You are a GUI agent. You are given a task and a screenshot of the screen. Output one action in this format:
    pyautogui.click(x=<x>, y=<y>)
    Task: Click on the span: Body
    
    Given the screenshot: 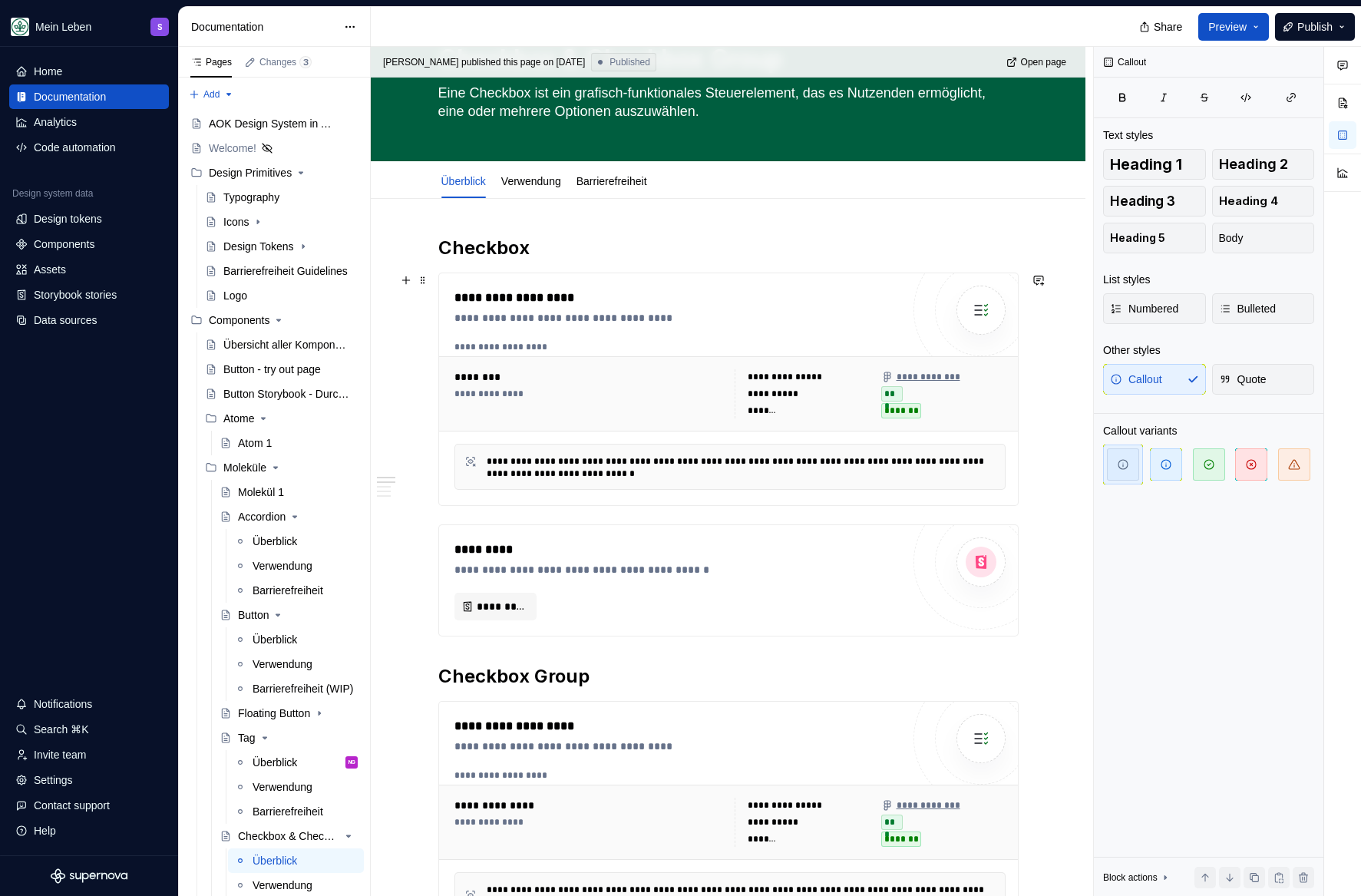 What is the action you would take?
    pyautogui.click(x=1231, y=237)
    